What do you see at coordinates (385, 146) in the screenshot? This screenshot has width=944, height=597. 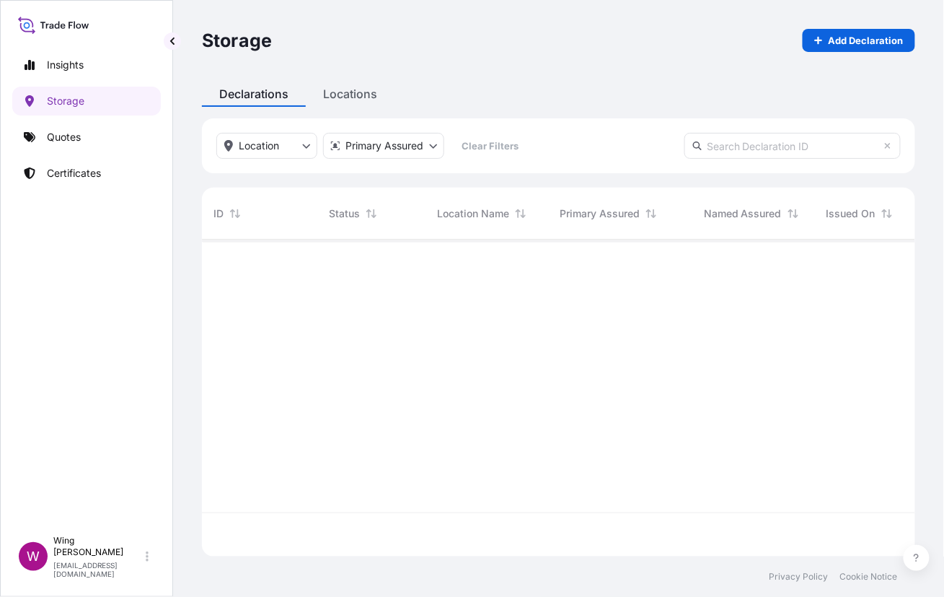 I see `p: Primary Assured` at bounding box center [385, 146].